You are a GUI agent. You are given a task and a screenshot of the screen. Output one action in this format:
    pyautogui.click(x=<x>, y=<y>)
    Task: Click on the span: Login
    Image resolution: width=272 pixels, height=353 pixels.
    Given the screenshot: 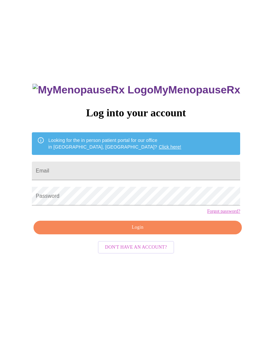 What is the action you would take?
    pyautogui.click(x=138, y=227)
    